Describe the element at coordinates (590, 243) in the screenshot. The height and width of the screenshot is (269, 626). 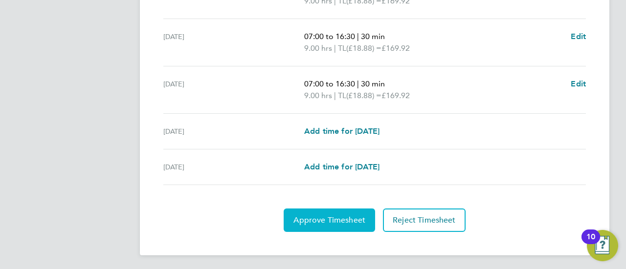
I see `div: 10` at that location.